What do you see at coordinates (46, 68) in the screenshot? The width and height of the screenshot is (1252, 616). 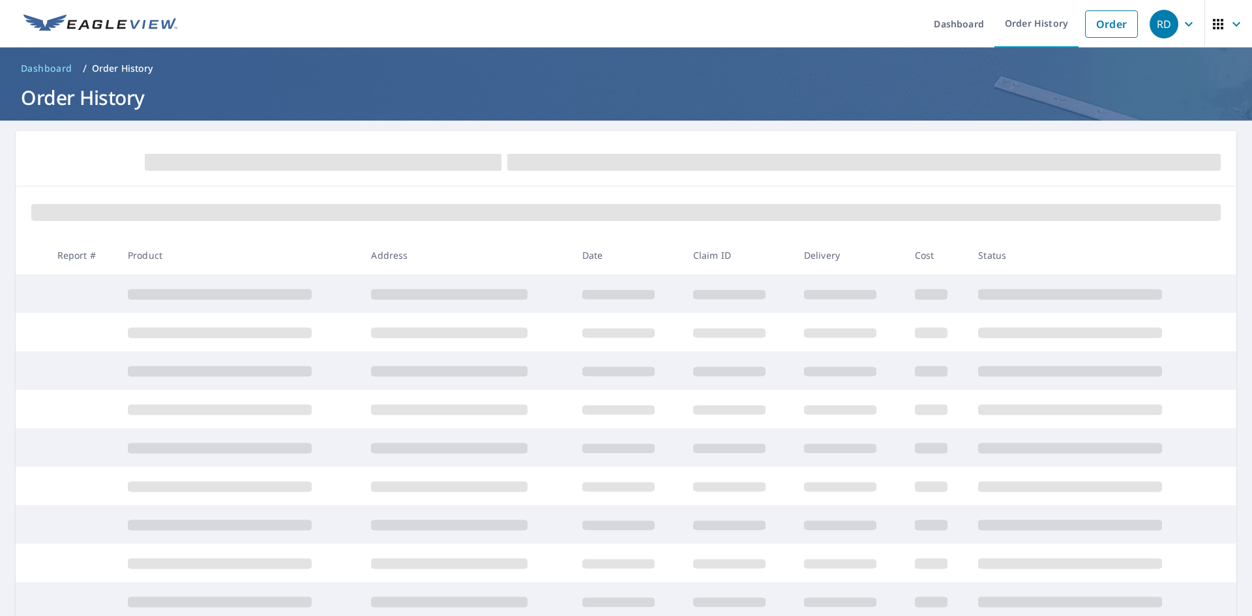 I see `span: Dashboard` at bounding box center [46, 68].